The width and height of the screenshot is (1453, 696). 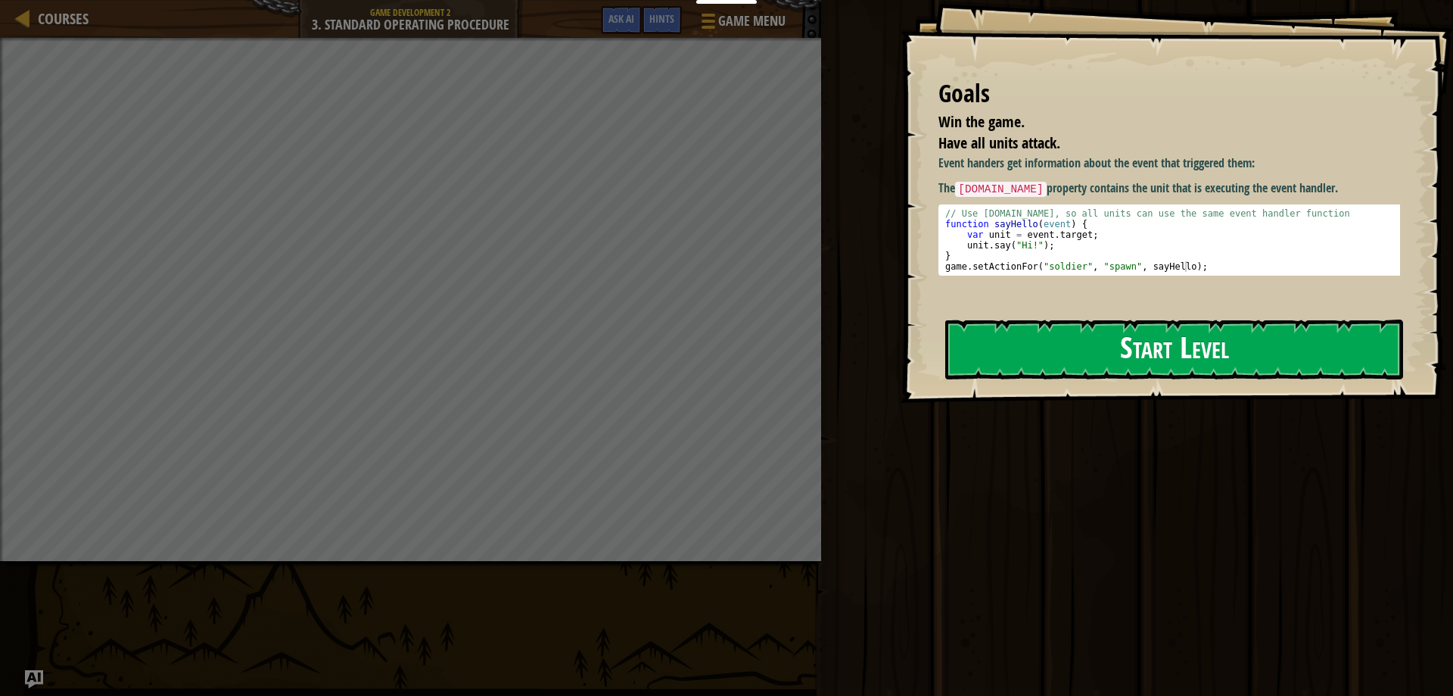 I want to click on span: Courses, so click(x=63, y=18).